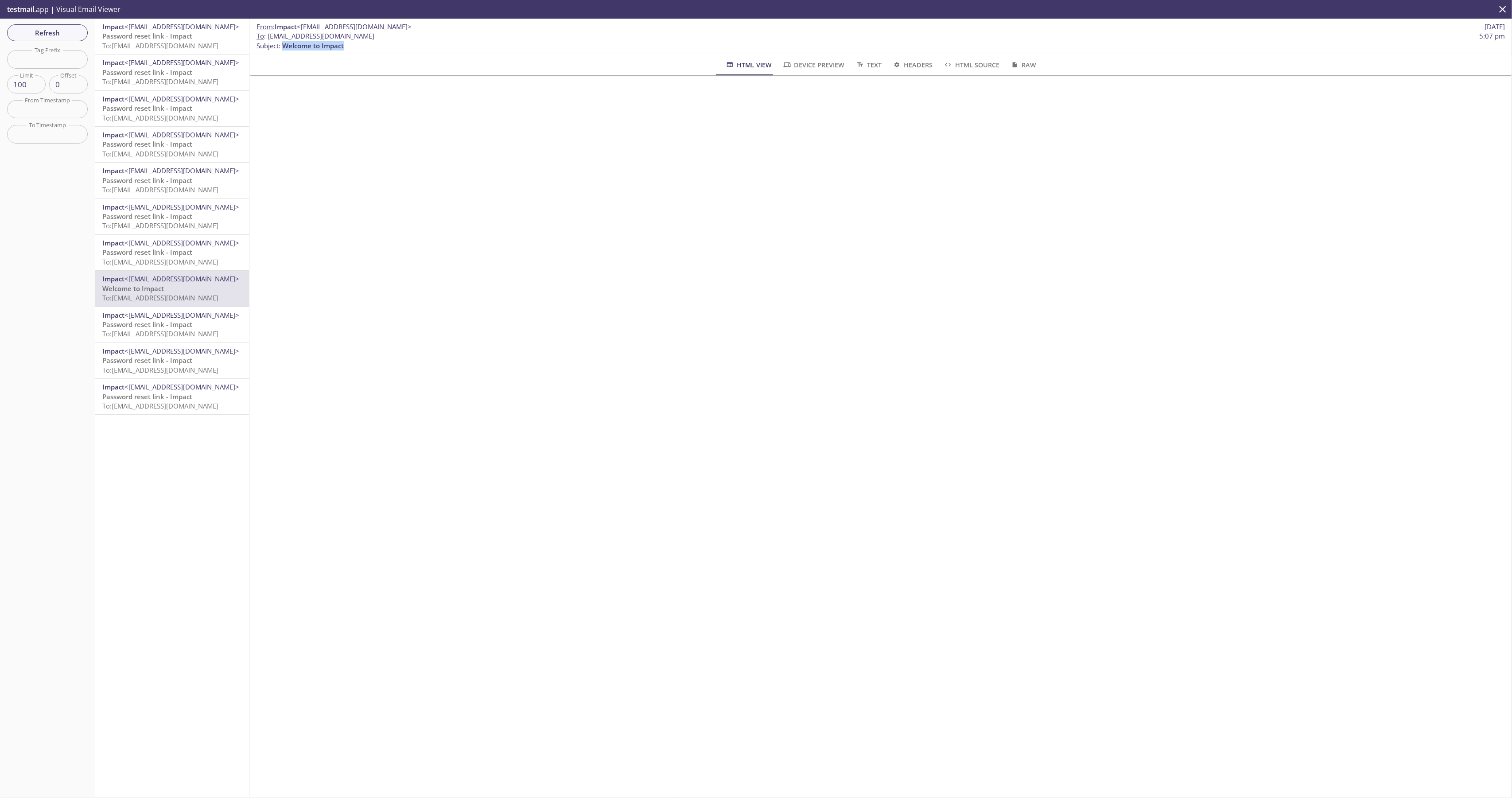 The width and height of the screenshot is (1512, 798). What do you see at coordinates (971, 65) in the screenshot?
I see `span: HTML Source` at bounding box center [971, 65].